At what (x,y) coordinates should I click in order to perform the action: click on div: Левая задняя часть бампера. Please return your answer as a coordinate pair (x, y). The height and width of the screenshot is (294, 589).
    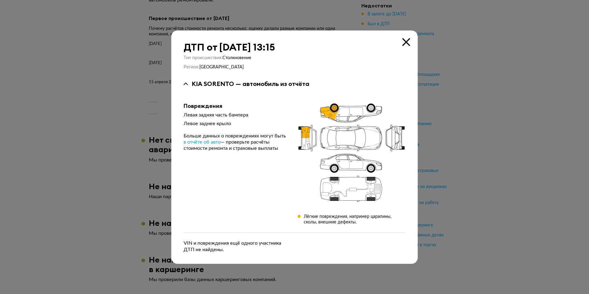
    Looking at the image, I should click on (236, 115).